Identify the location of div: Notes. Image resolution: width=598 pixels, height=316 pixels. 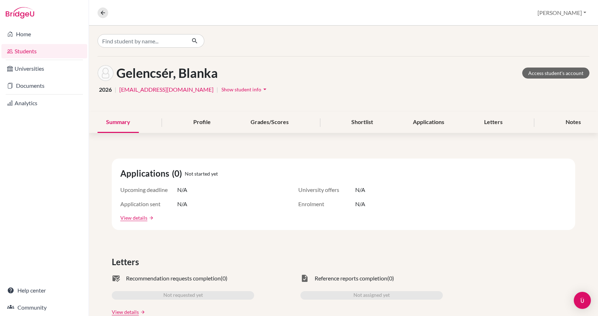
(573, 122).